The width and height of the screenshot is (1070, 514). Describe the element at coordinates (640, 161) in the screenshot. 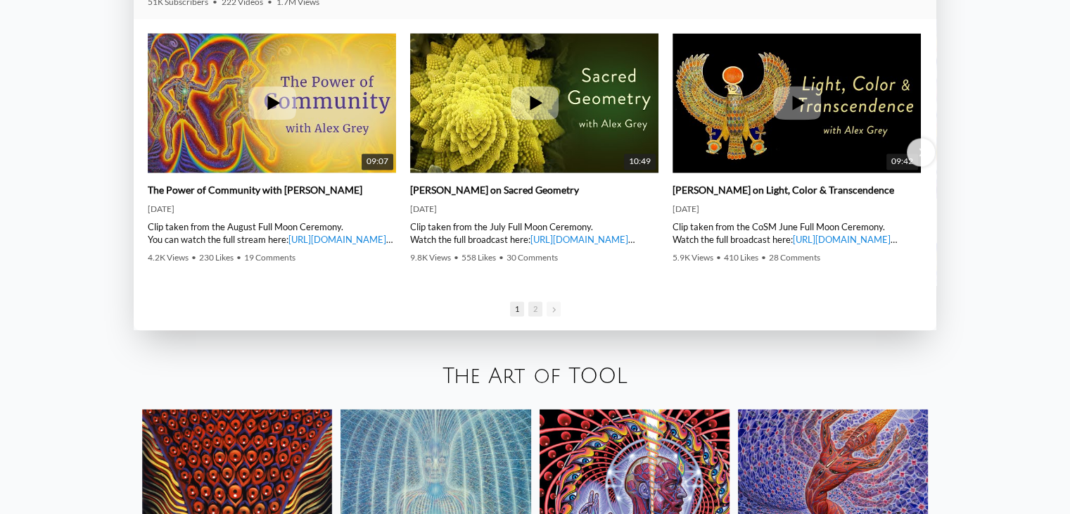

I see `span: 10:49` at that location.